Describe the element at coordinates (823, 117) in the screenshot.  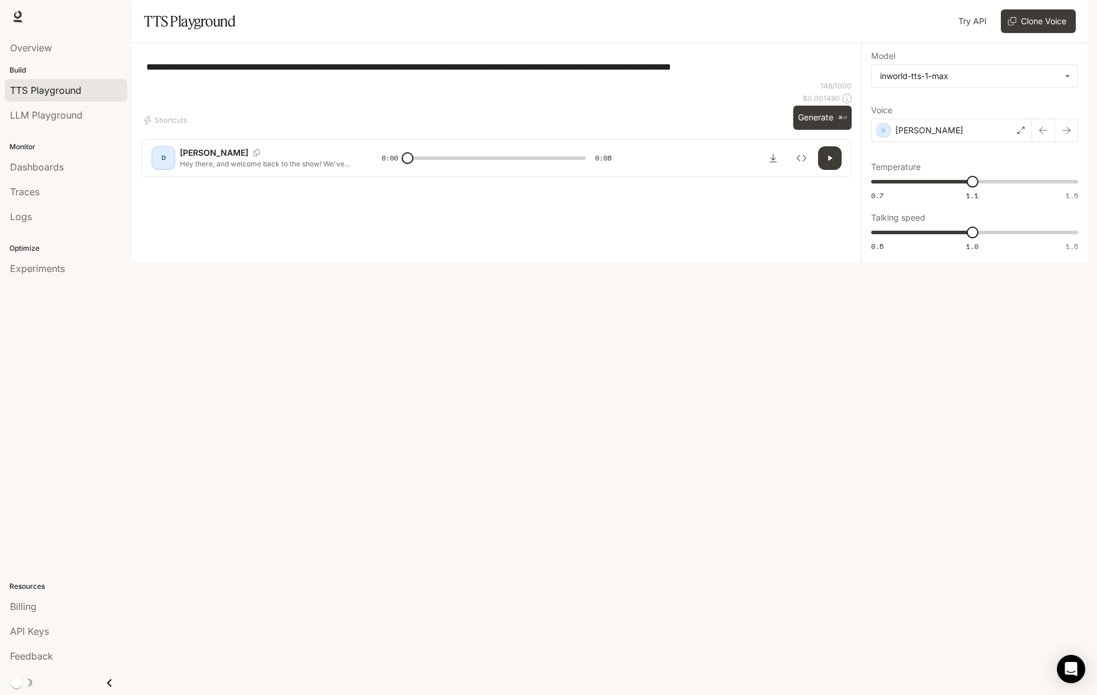
I see `button: Generate⌘⏎` at that location.